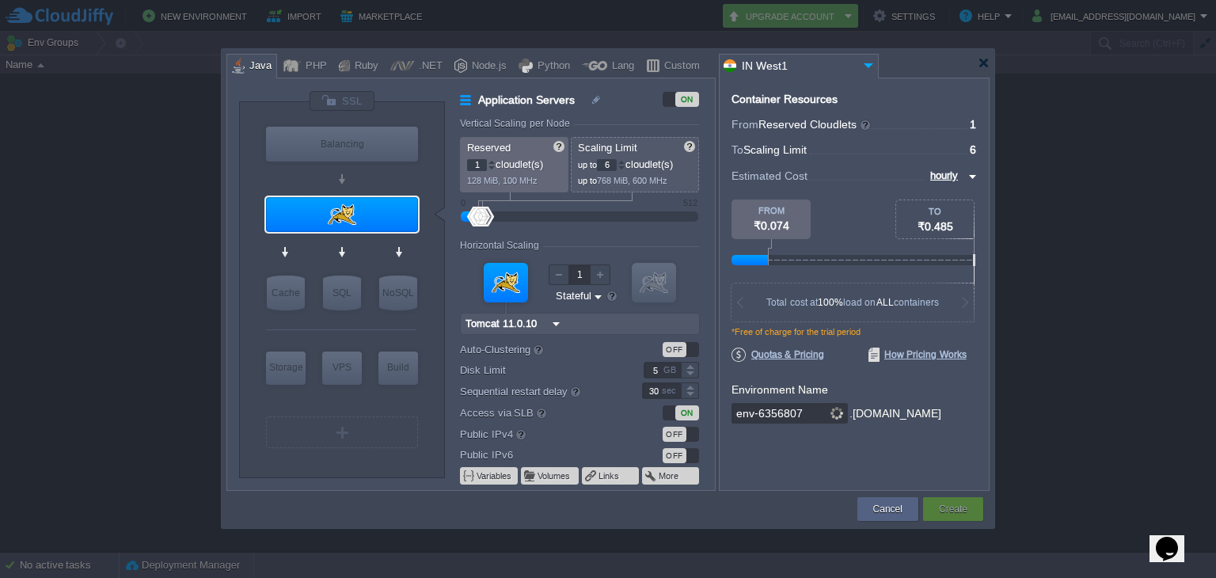  Describe the element at coordinates (398, 367) in the screenshot. I see `div: Build` at that location.